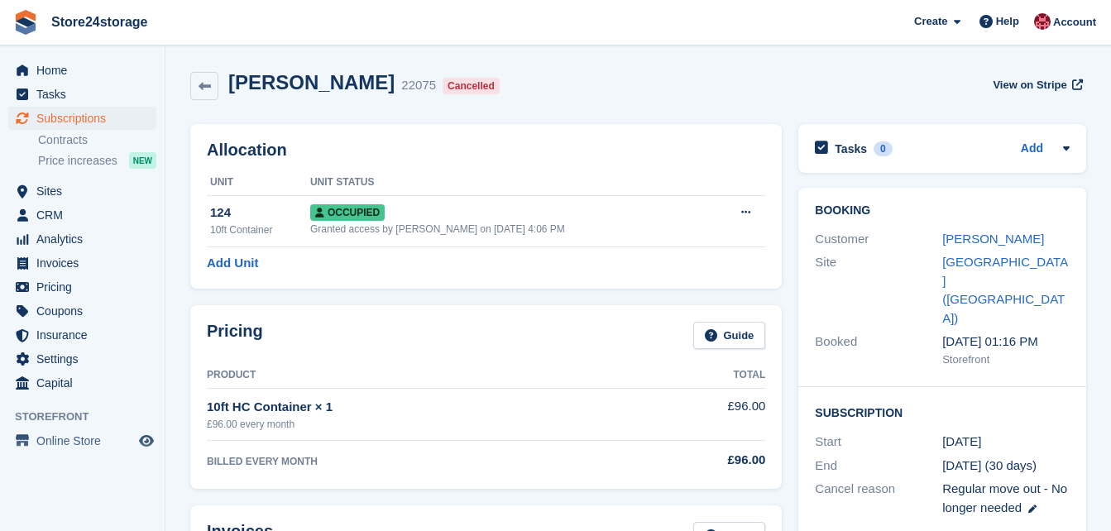 This screenshot has height=531, width=1111. What do you see at coordinates (879, 442) in the screenshot?
I see `div: Start` at bounding box center [879, 442].